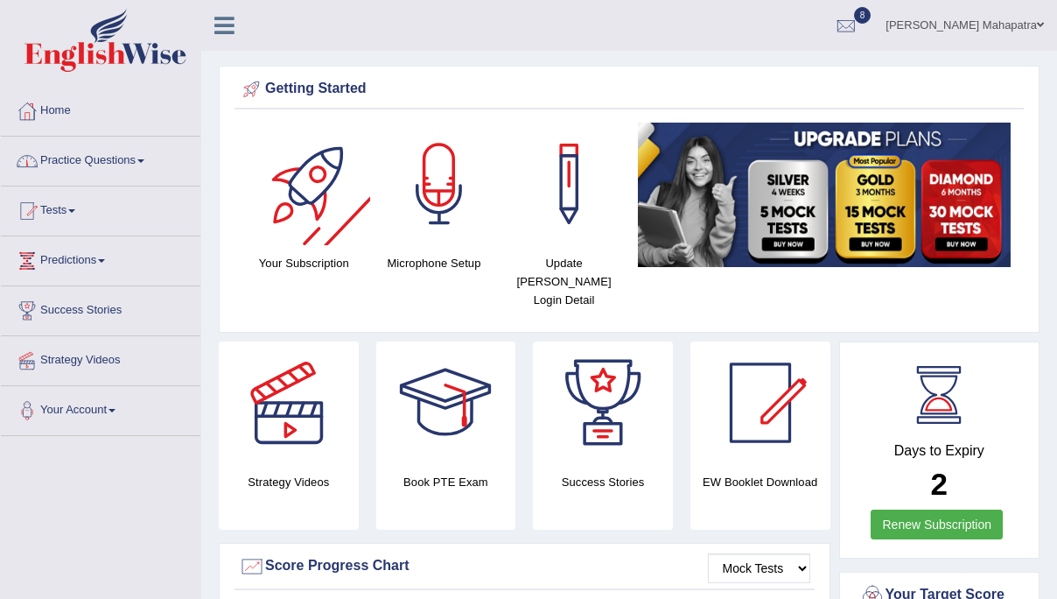 Image resolution: width=1057 pixels, height=599 pixels. Describe the element at coordinates (936, 524) in the screenshot. I see `a: Renew Subscription` at that location.